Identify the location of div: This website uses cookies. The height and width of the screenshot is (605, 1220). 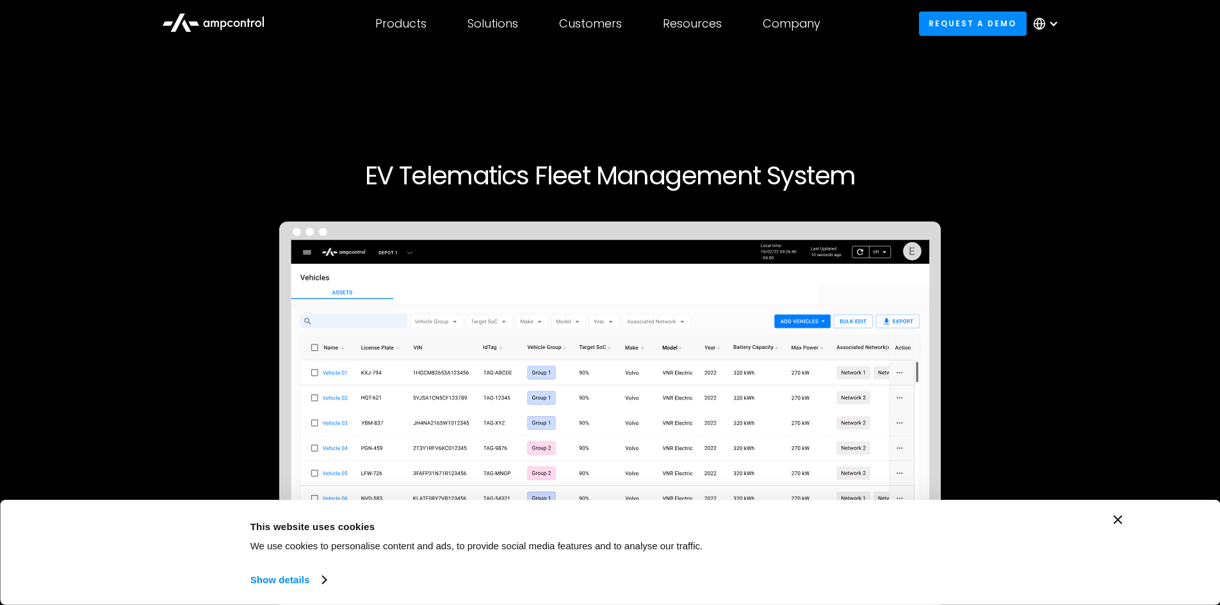
(564, 526).